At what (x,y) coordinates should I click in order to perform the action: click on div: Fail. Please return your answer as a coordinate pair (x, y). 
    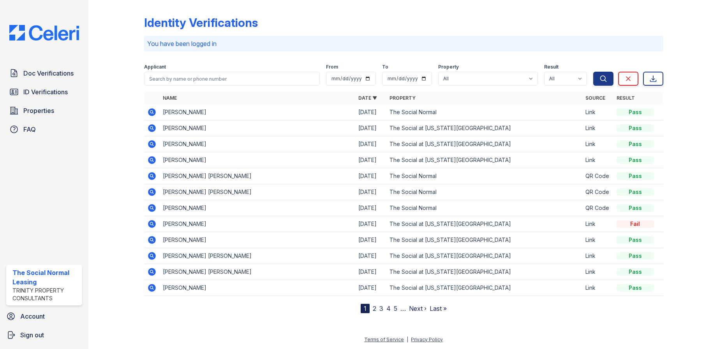
    Looking at the image, I should click on (635, 224).